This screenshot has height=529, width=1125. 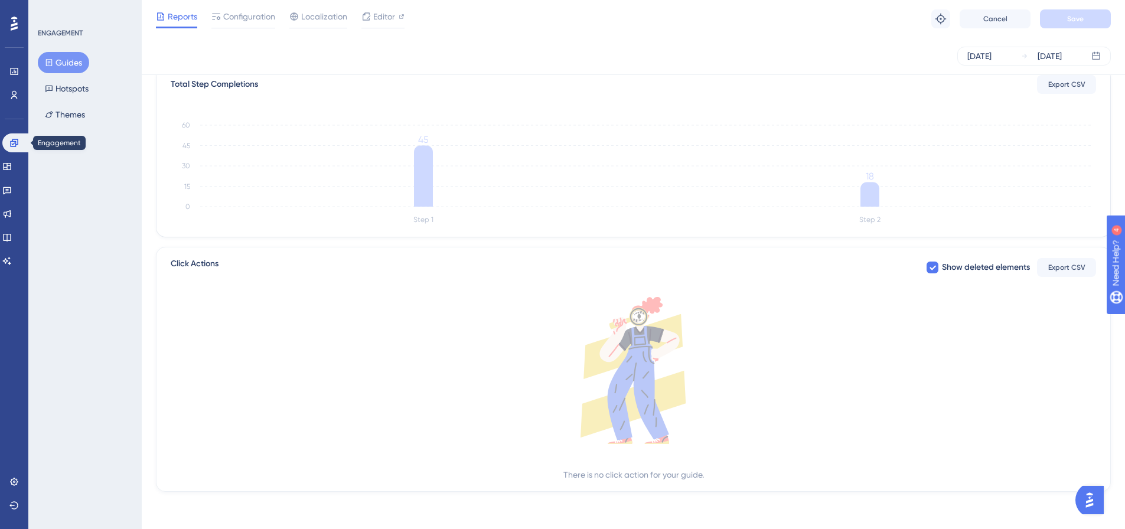 I want to click on span: Show deleted elements, so click(x=986, y=268).